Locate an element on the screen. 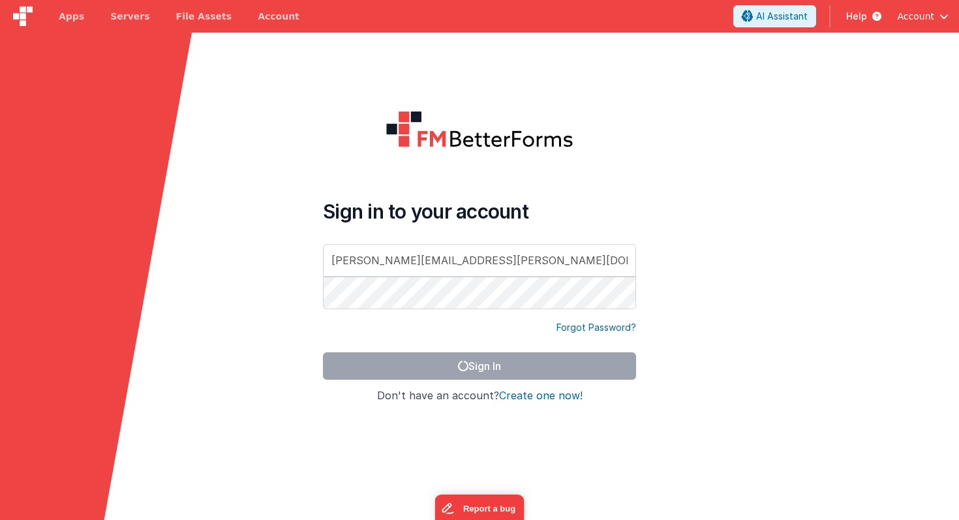 The image size is (959, 520). span: Account is located at coordinates (915, 16).